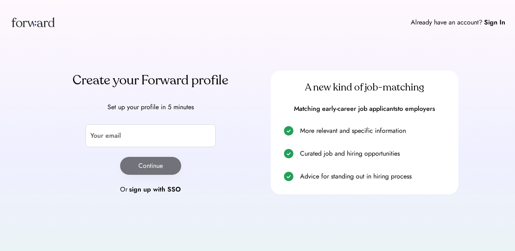 The width and height of the screenshot is (515, 251). What do you see at coordinates (364, 109) in the screenshot?
I see `div: Matching early-career job applicantsto employers` at bounding box center [364, 109].